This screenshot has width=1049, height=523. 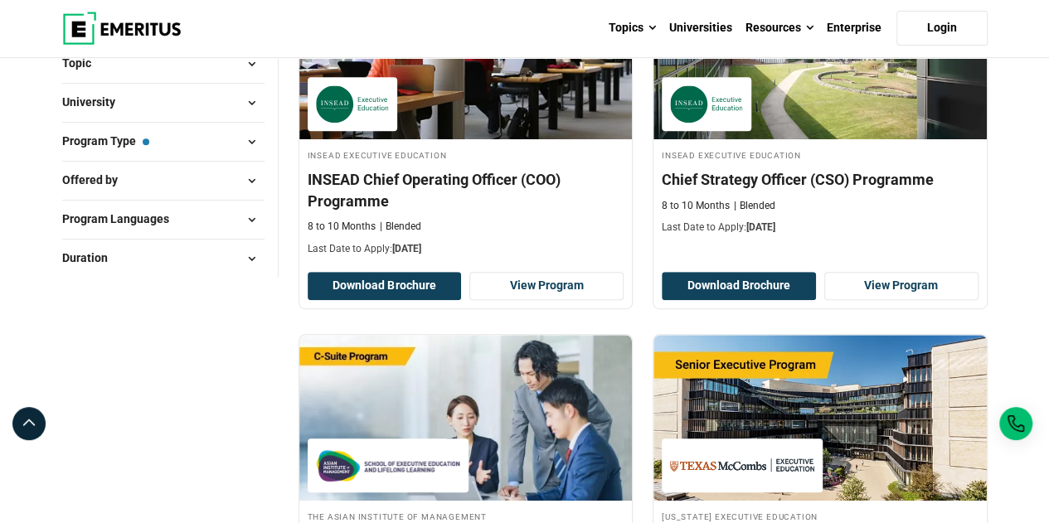 I want to click on img: Executive Program for Energy Leaders | Online Leadership Course, so click(x=820, y=418).